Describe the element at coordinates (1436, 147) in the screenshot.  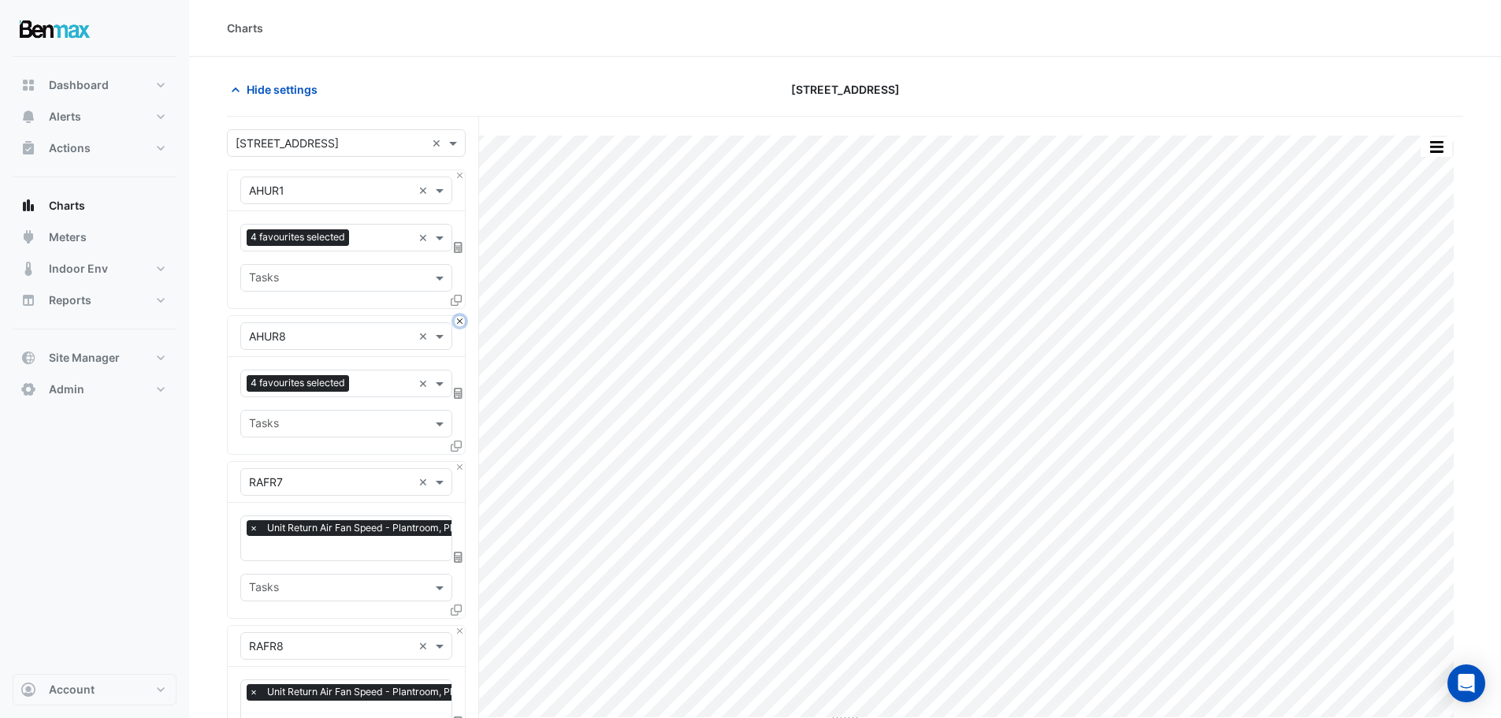
I see `button: More Options` at that location.